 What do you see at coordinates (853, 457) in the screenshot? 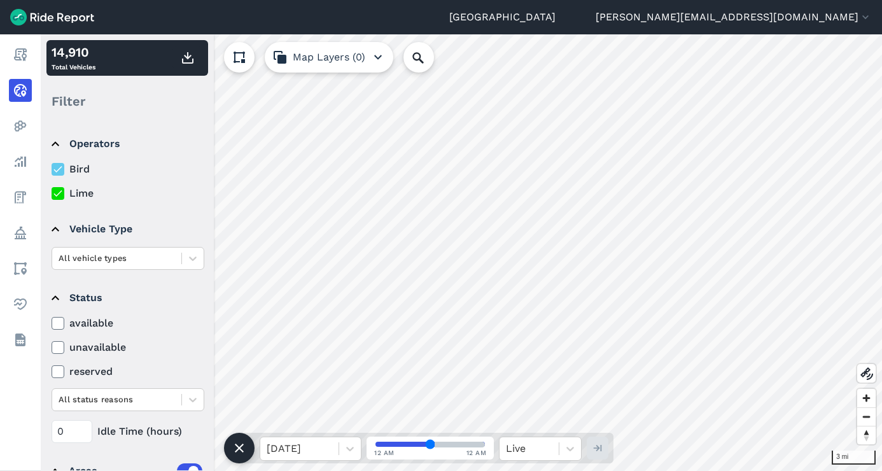
I see `div: 3 mi` at bounding box center [853, 457].